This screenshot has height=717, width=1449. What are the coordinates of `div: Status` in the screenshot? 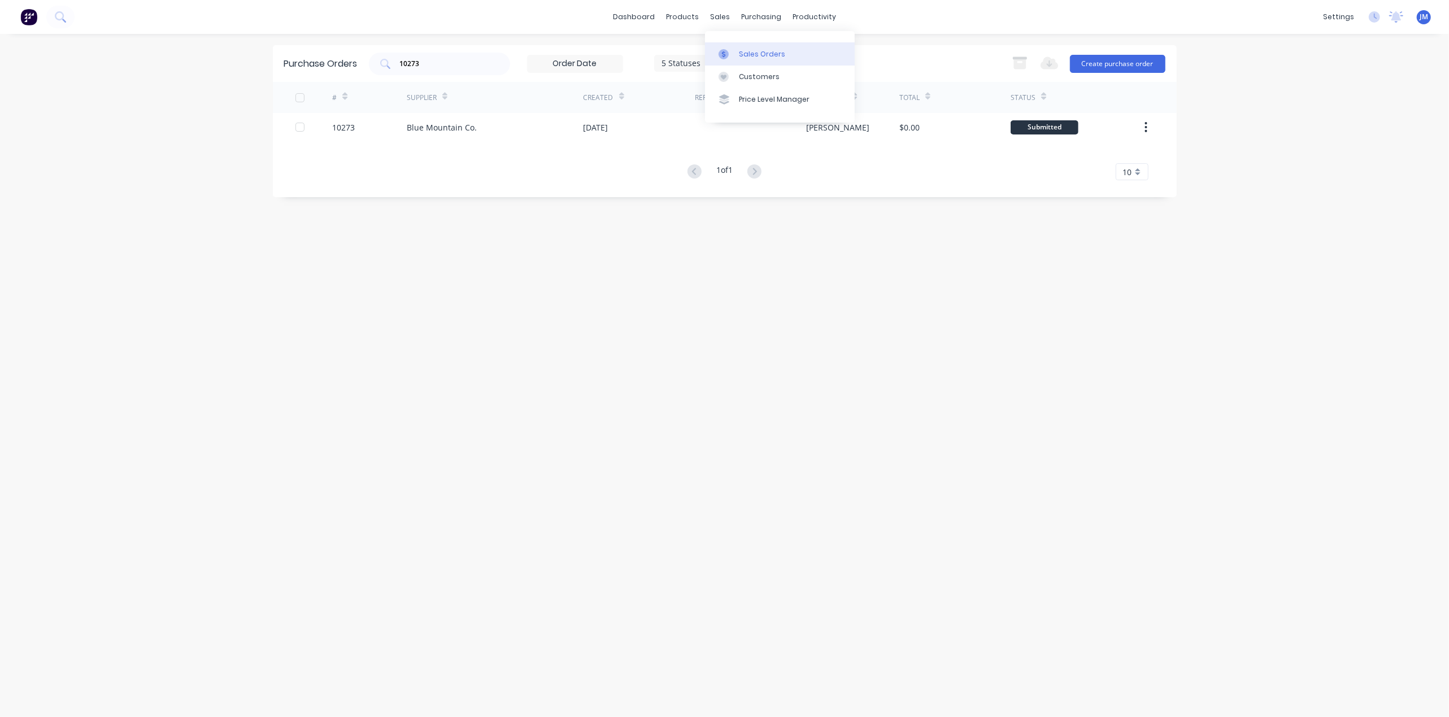 It's located at (1023, 98).